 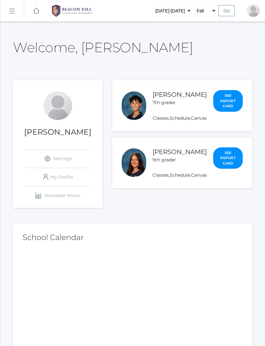 What do you see at coordinates (180, 102) in the screenshot?
I see `div: 7th grader` at bounding box center [180, 102].